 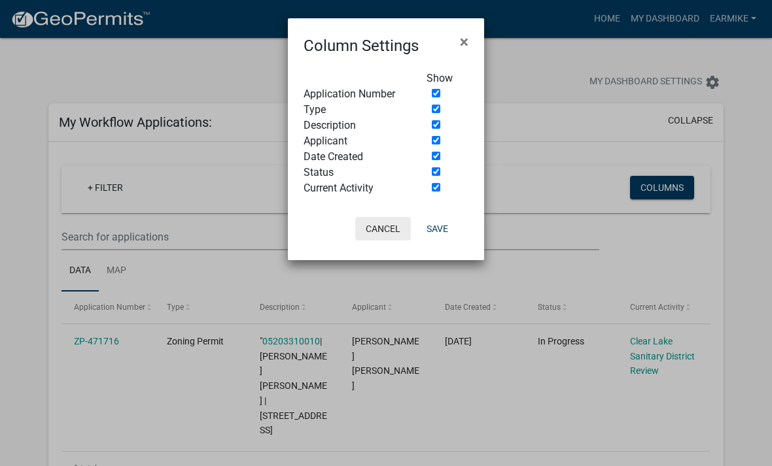 I want to click on div: Application Number, so click(x=355, y=94).